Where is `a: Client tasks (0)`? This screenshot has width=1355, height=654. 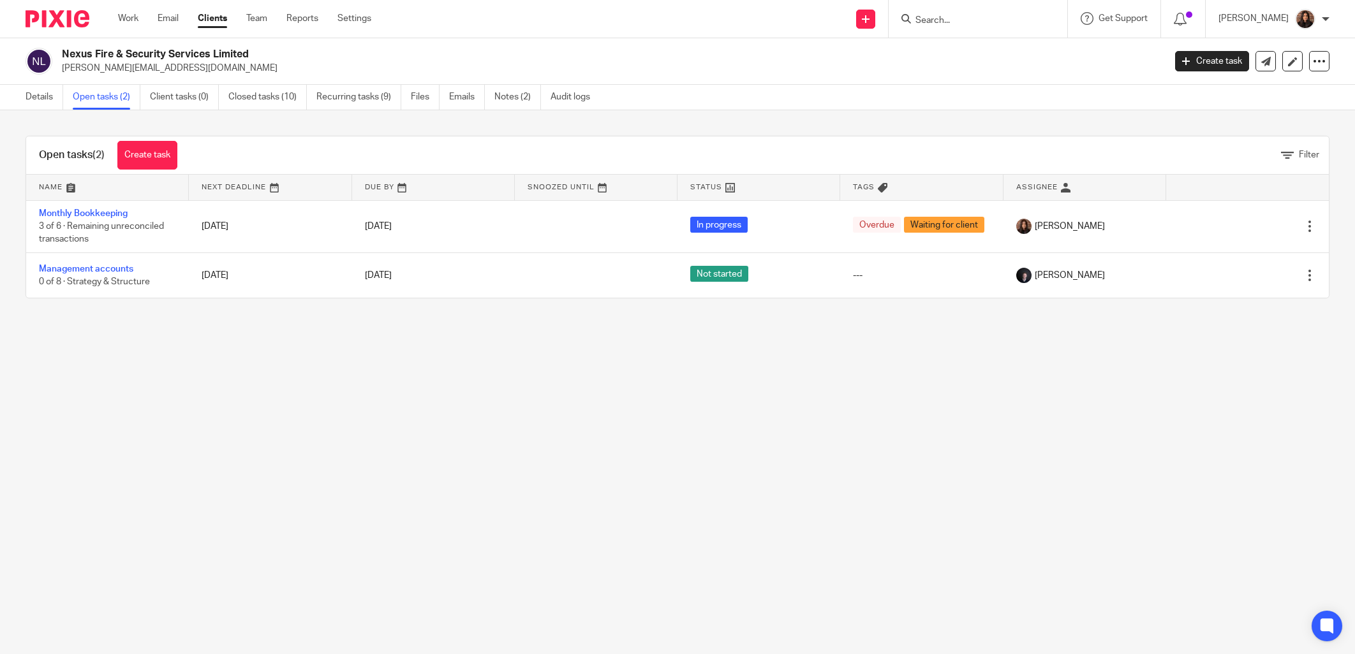 a: Client tasks (0) is located at coordinates (184, 97).